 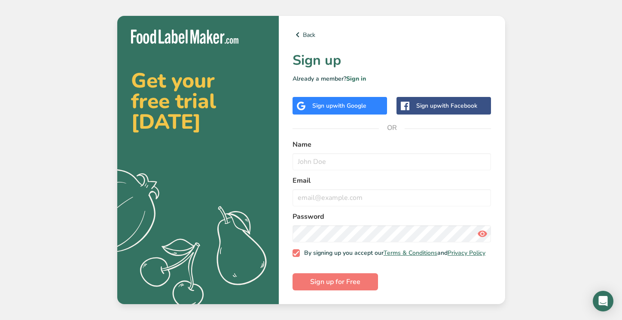 I want to click on a: Back, so click(x=392, y=35).